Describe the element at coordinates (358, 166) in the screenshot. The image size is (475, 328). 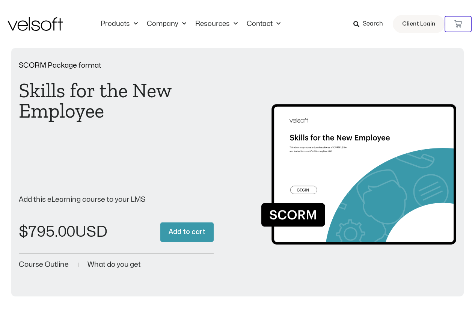
I see `img: Second Product Image` at that location.